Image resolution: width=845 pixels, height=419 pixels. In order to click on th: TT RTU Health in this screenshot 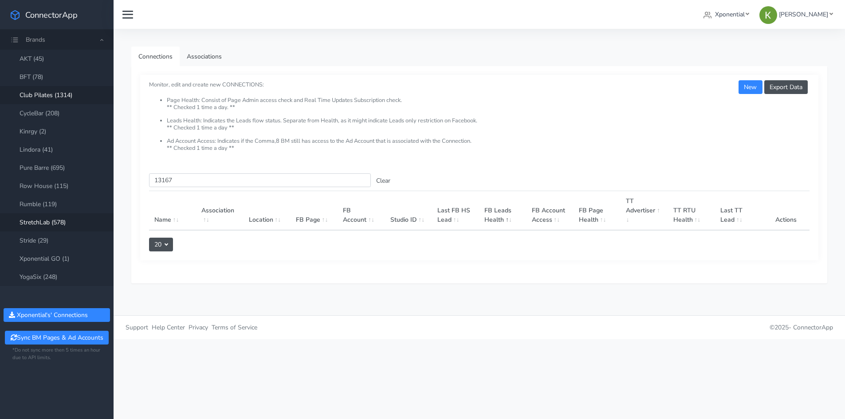, I will do `click(691, 211)`.